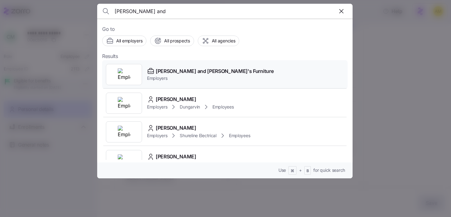 Image resolution: width=451 pixels, height=217 pixels. What do you see at coordinates (190, 107) in the screenshot?
I see `span: Dungarvin` at bounding box center [190, 107].